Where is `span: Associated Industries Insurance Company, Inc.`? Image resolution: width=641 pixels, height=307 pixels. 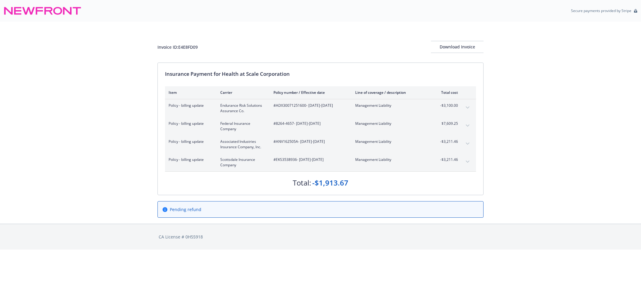 span: Associated Industries Insurance Company, Inc. is located at coordinates (242, 144).